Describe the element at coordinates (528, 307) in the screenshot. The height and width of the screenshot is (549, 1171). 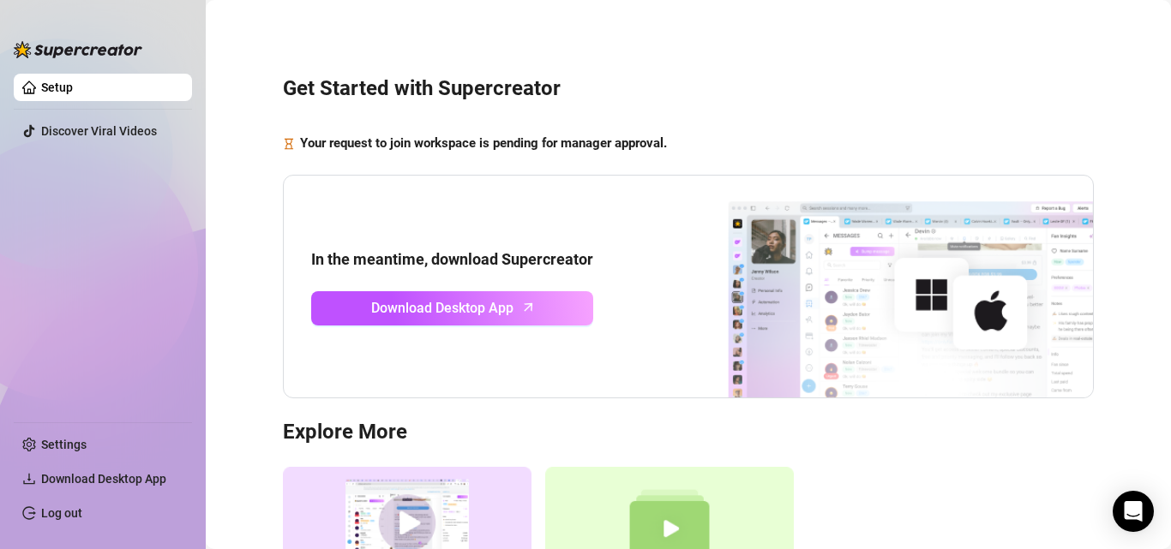
I see `span: arrow-up` at that location.